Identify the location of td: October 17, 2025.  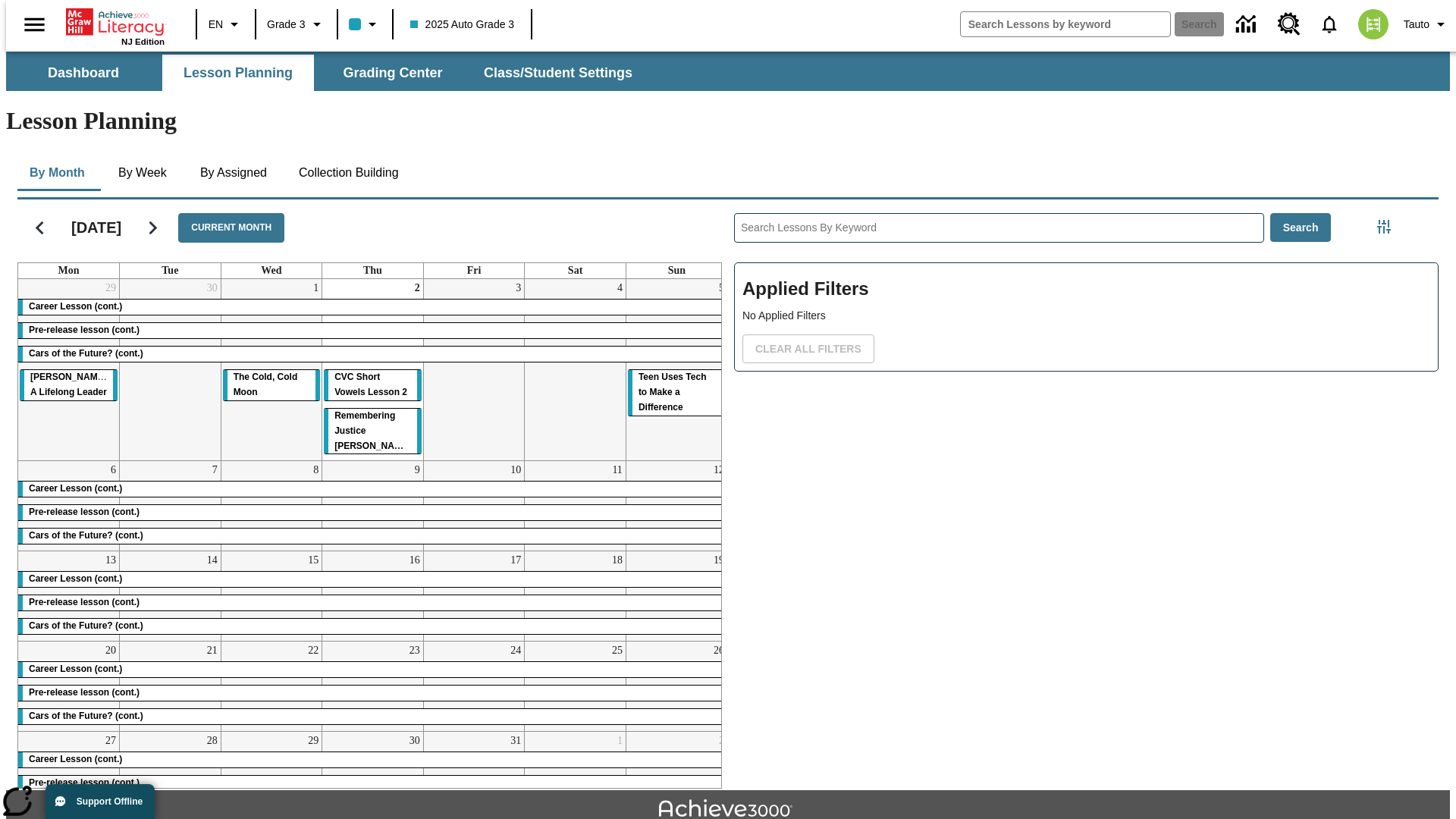
(474, 596).